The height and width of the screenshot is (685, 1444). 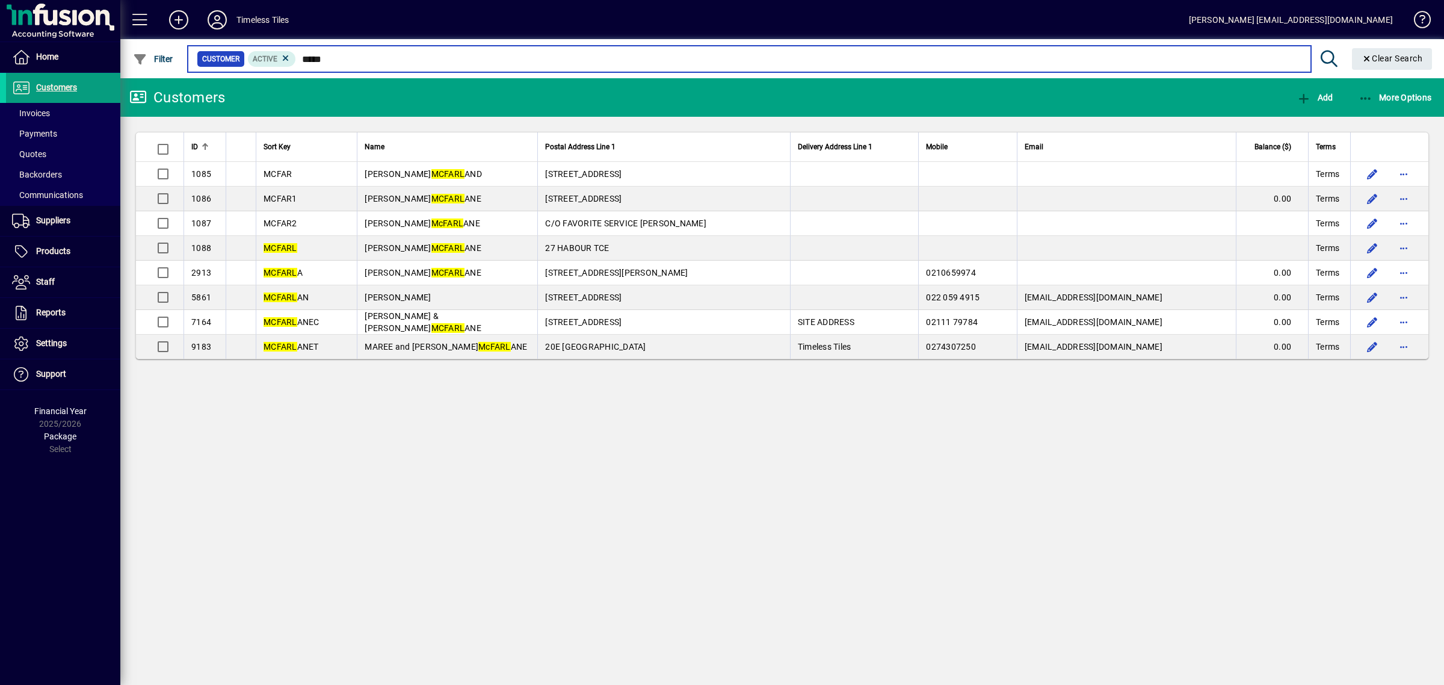 I want to click on span: Reports, so click(x=51, y=312).